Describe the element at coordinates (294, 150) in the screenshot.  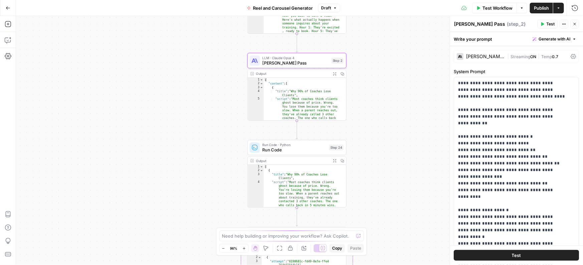
I see `span: Run Code` at that location.